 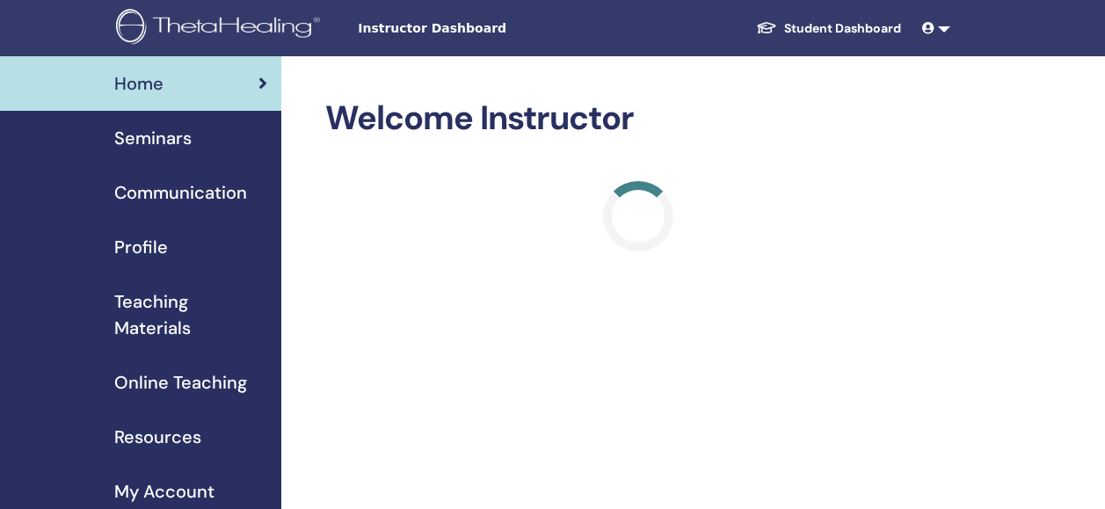 What do you see at coordinates (828, 28) in the screenshot?
I see `a: Student Dashboard` at bounding box center [828, 28].